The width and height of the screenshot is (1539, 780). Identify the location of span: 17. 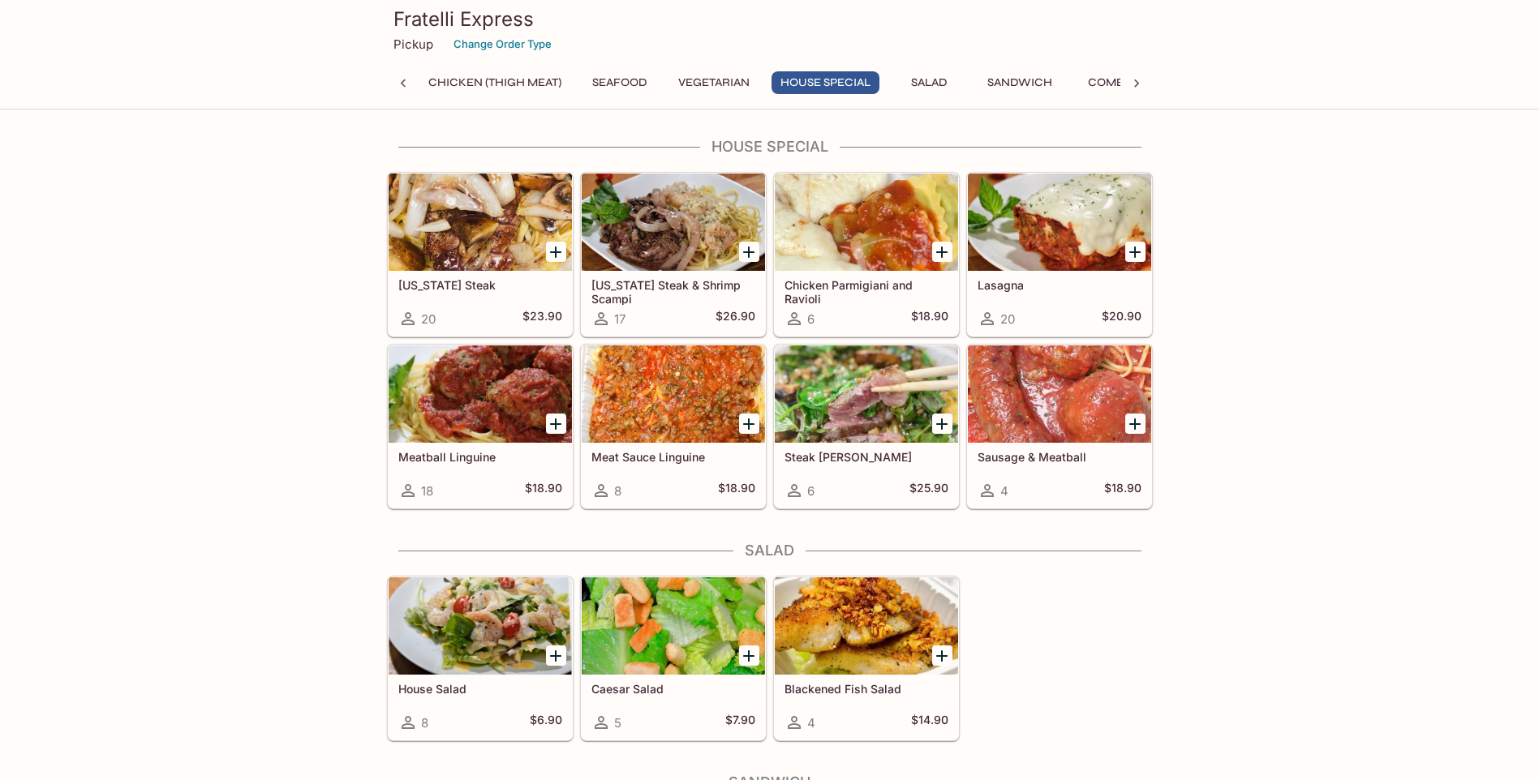
(620, 319).